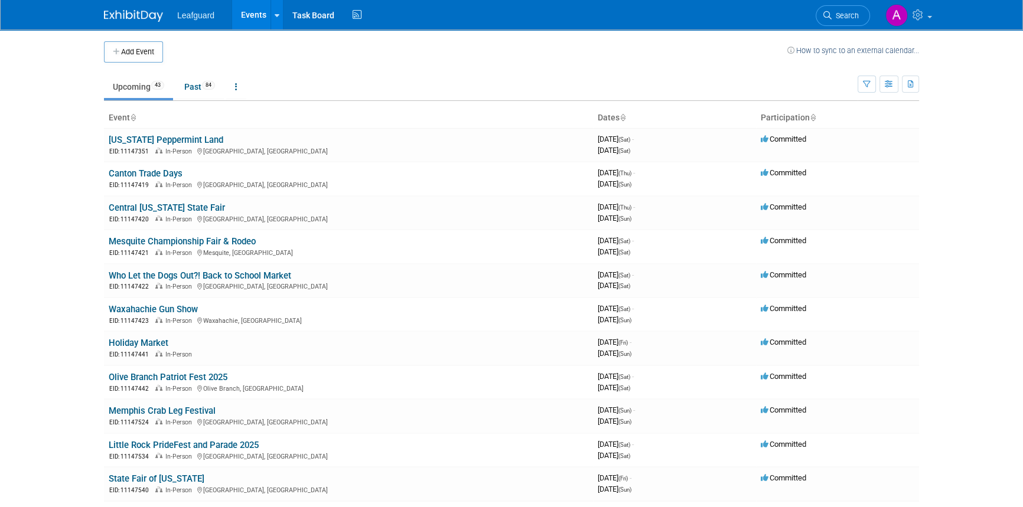 This screenshot has width=1023, height=507. Describe the element at coordinates (131, 219) in the screenshot. I see `span: EID: 11147420` at that location.